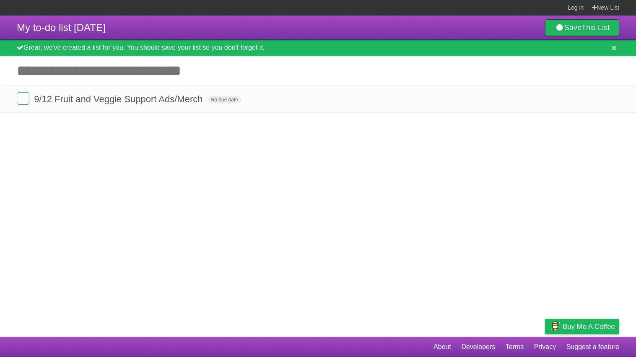 This screenshot has height=357, width=636. I want to click on span: Buy me a coffee, so click(588, 326).